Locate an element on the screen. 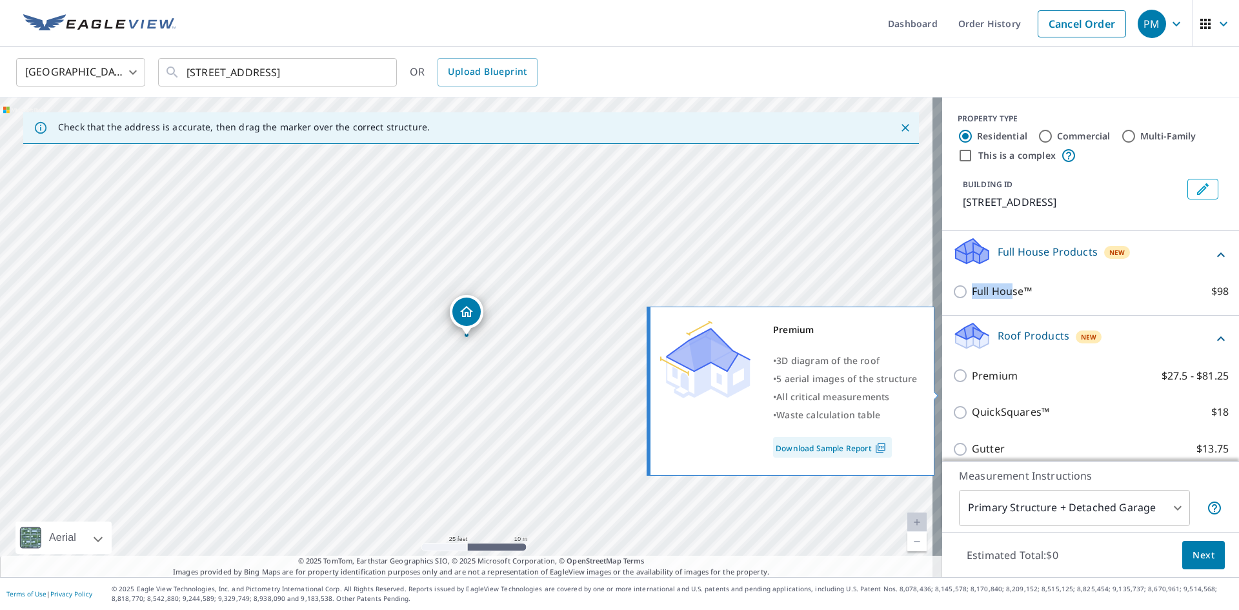 The height and width of the screenshot is (610, 1239). span: Your report will include the primary structure and a detached garage if one exists. is located at coordinates (1214, 508).